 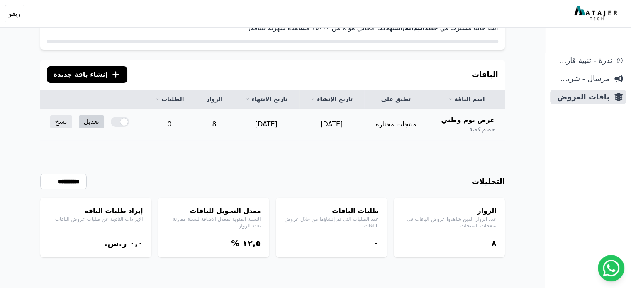 What do you see at coordinates (466, 99) in the screenshot?
I see `a: اسم الباقة` at bounding box center [466, 99].